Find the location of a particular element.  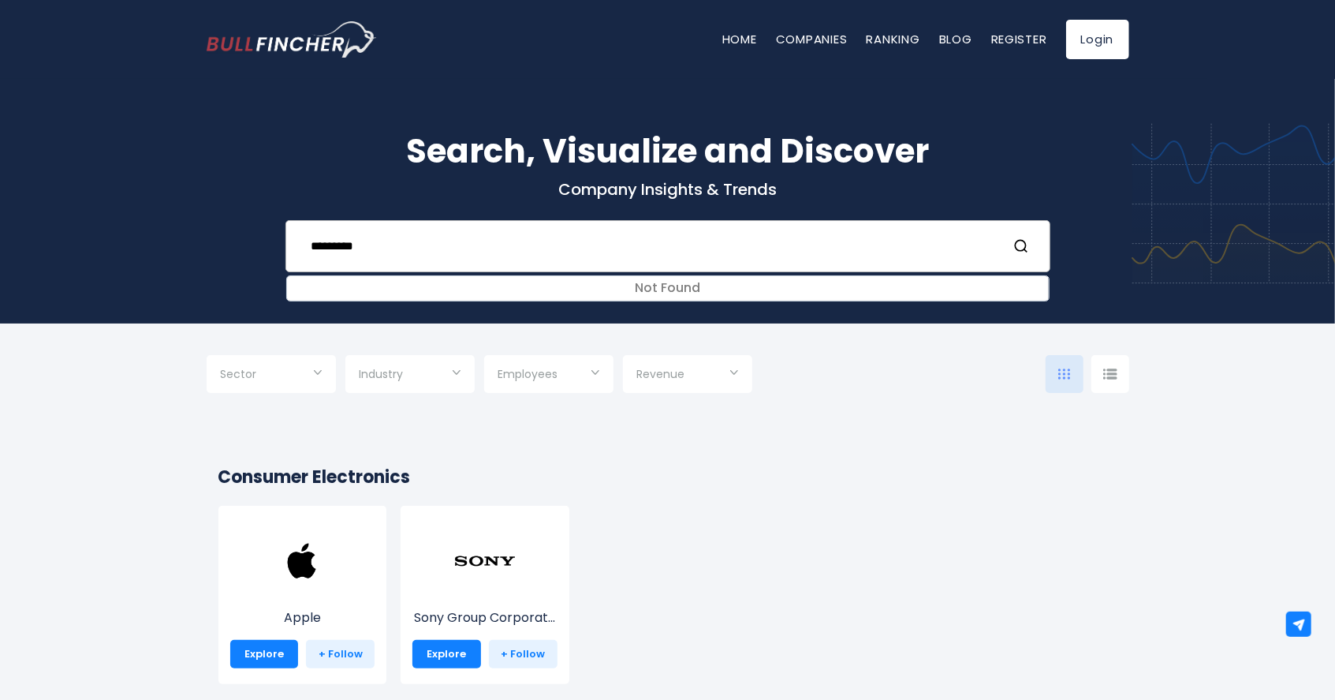

a: Apple is located at coordinates (303, 592).